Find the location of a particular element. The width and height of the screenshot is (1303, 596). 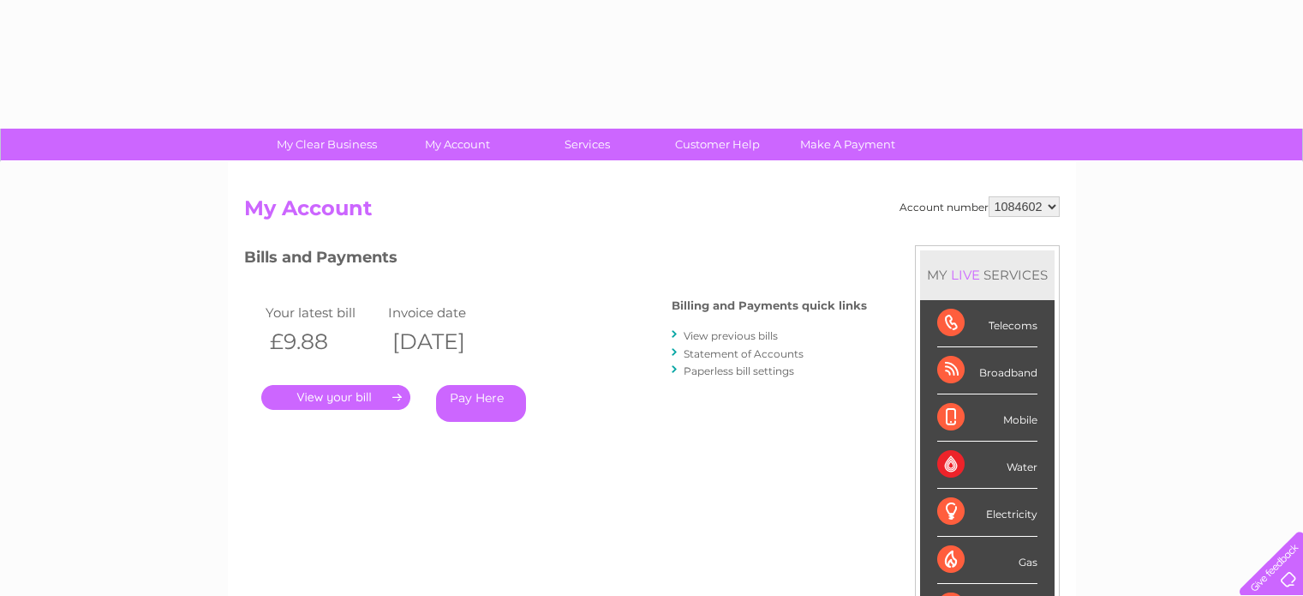

div: Electricity is located at coordinates (987, 512).